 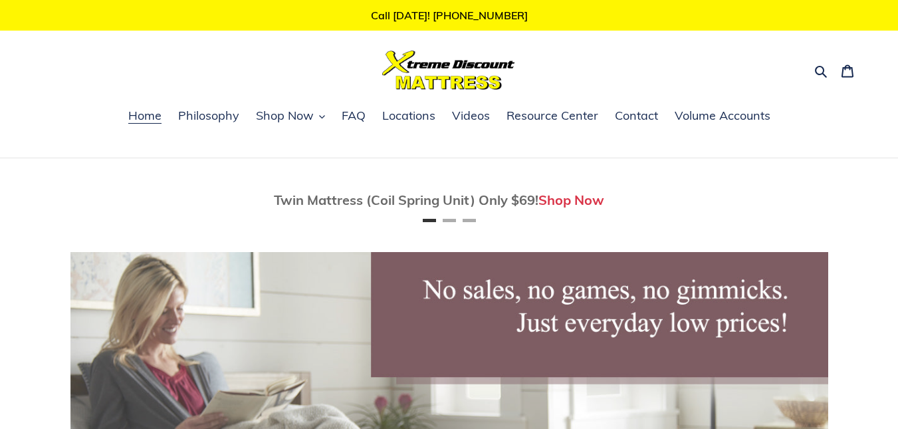 What do you see at coordinates (406, 199) in the screenshot?
I see `span: Twin Mattress (Coil Spring Unit) Only $69!` at bounding box center [406, 199].